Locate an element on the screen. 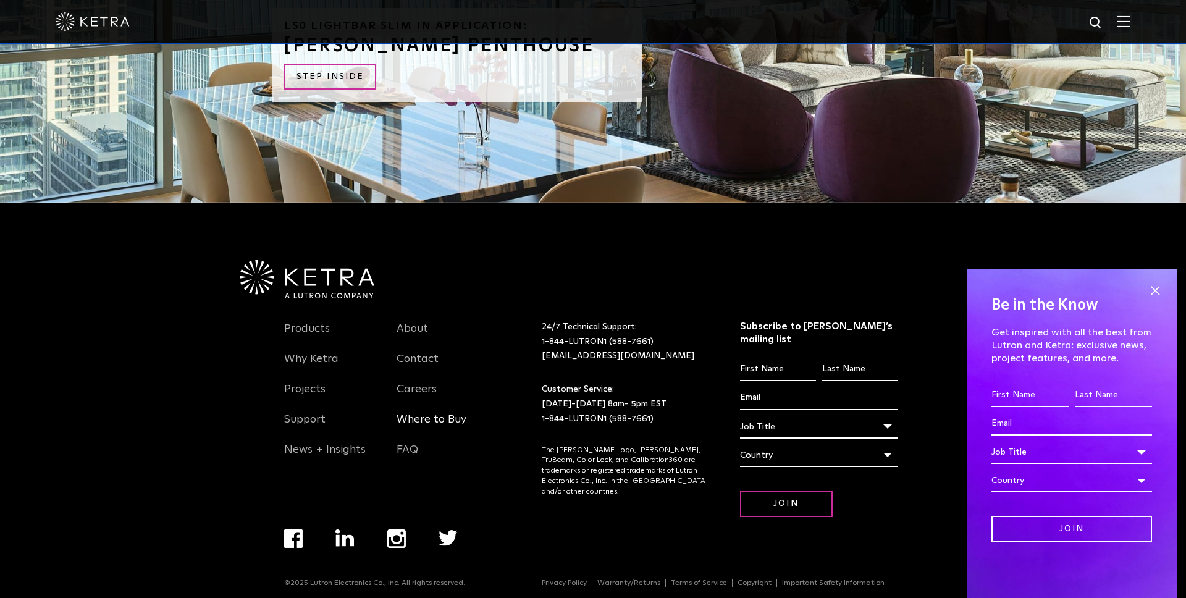 The height and width of the screenshot is (598, 1186). a: Careers is located at coordinates (416, 397).